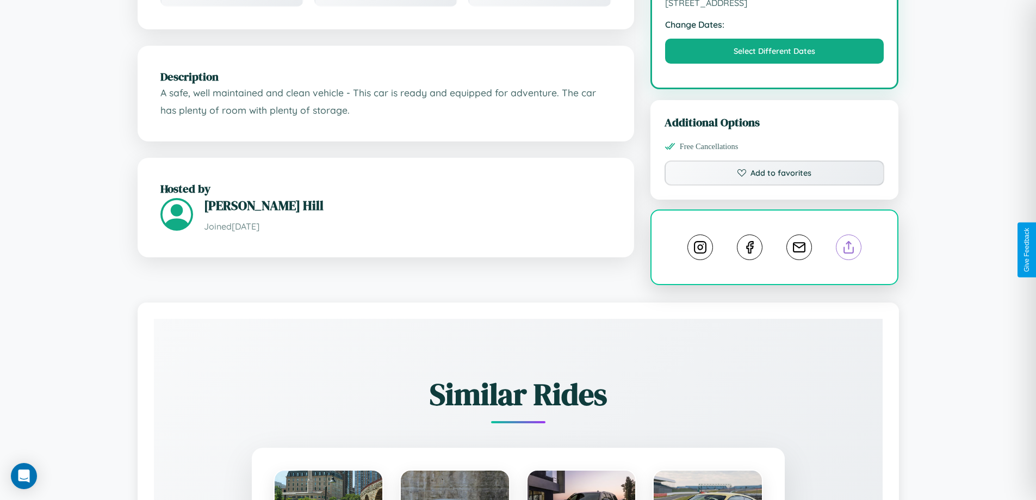 The width and height of the screenshot is (1036, 500). What do you see at coordinates (24, 476) in the screenshot?
I see `div: Open Intercom Messenger` at bounding box center [24, 476].